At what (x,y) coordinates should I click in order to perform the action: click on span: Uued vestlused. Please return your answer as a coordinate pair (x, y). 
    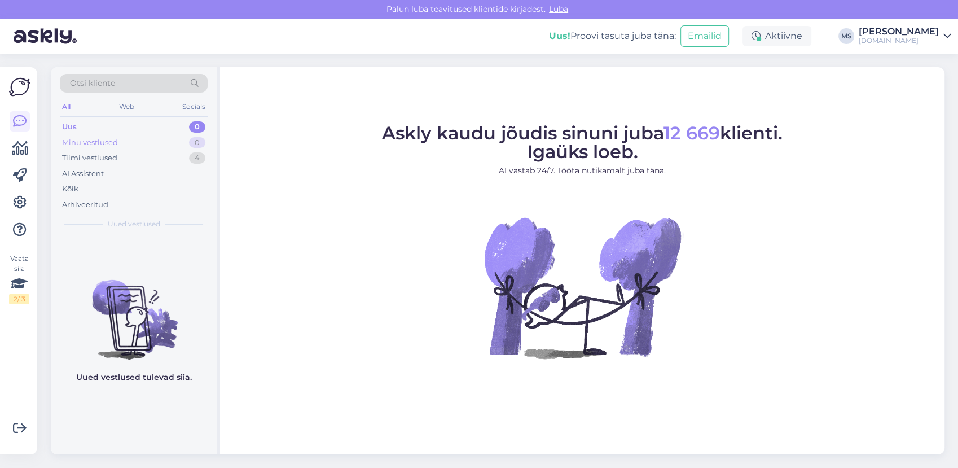
    Looking at the image, I should click on (134, 224).